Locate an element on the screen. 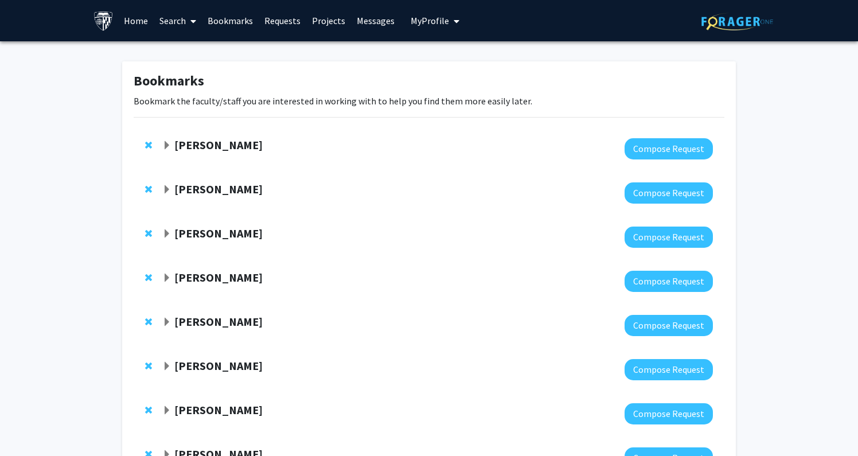  img: Johns Hopkins University Logo is located at coordinates (103, 21).